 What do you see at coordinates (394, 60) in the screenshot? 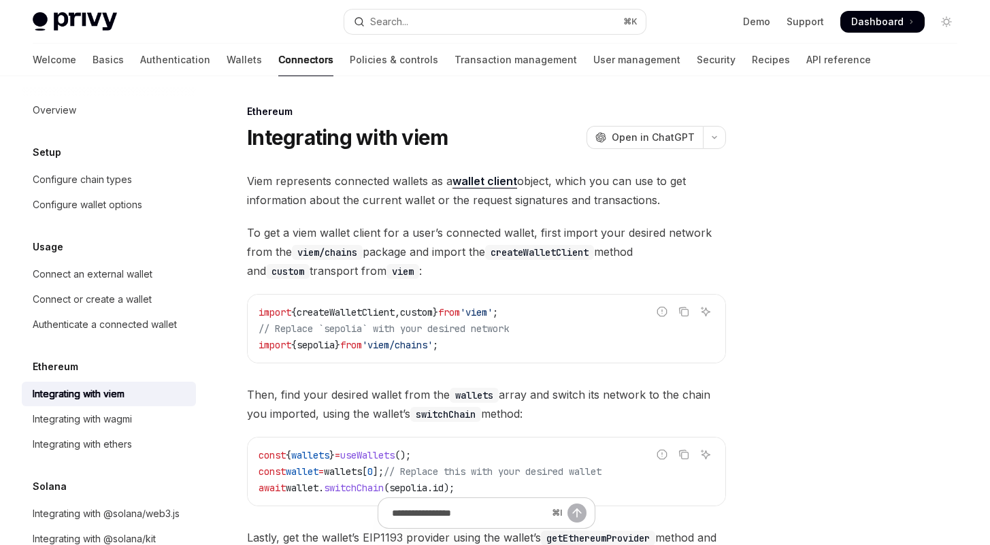
I see `a: Policies & controls` at bounding box center [394, 60].